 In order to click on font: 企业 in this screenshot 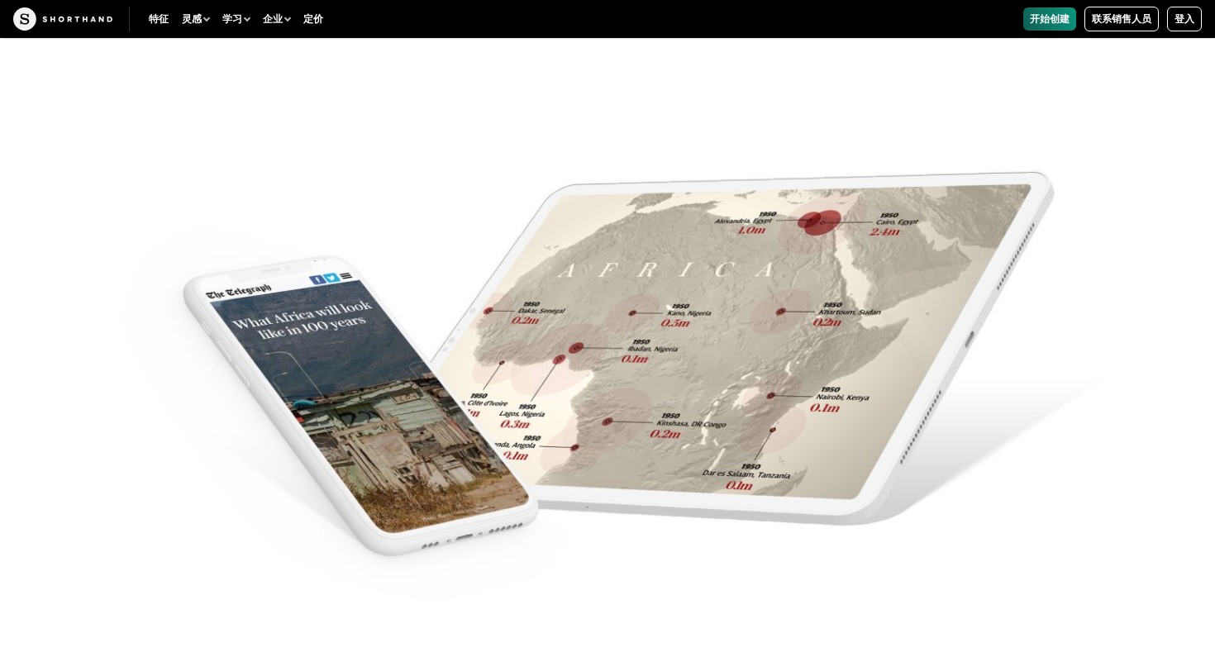, I will do `click(273, 19)`.